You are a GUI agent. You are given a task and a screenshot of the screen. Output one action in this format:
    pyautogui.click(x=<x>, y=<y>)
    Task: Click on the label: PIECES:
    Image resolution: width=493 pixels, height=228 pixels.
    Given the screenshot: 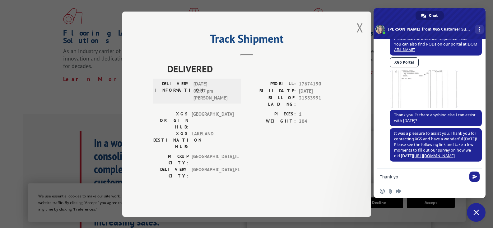 What is the action you would take?
    pyautogui.click(x=271, y=114)
    